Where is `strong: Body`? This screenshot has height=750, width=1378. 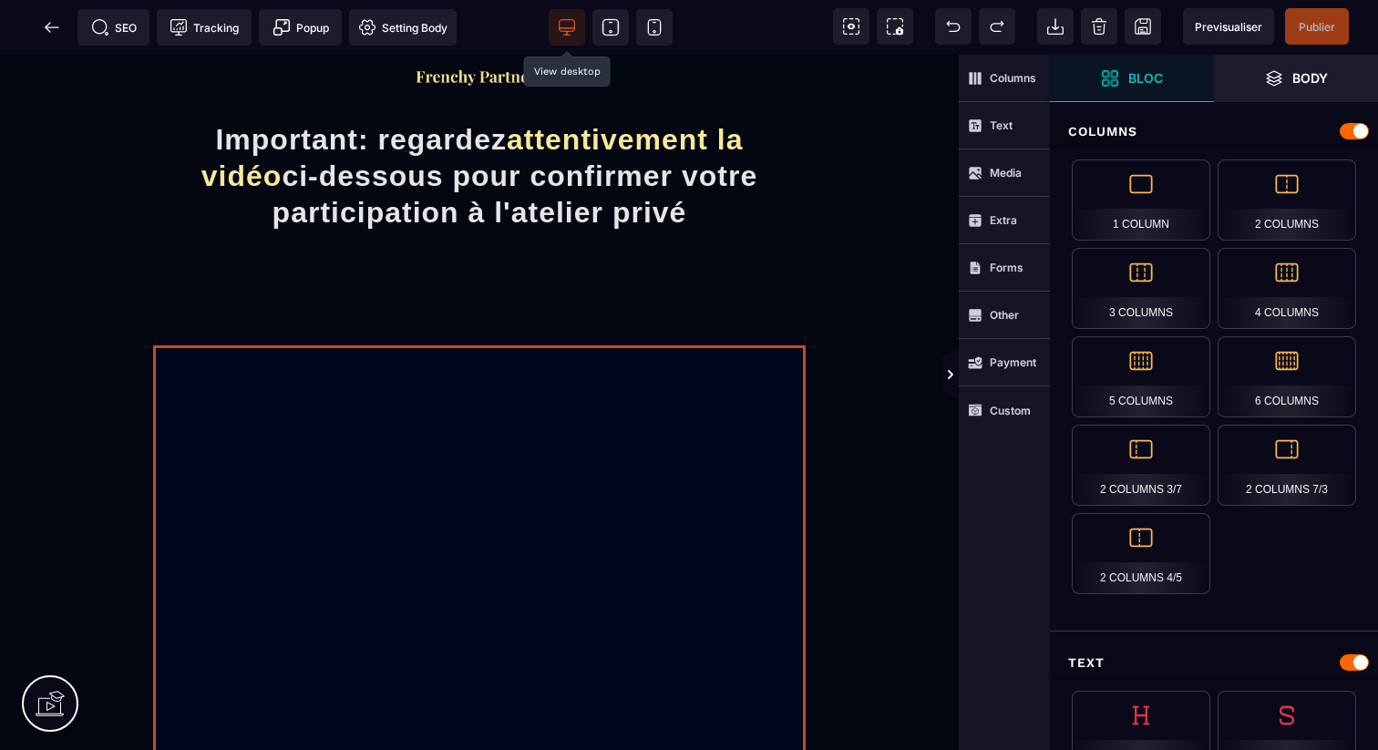
strong: Body is located at coordinates (1310, 77).